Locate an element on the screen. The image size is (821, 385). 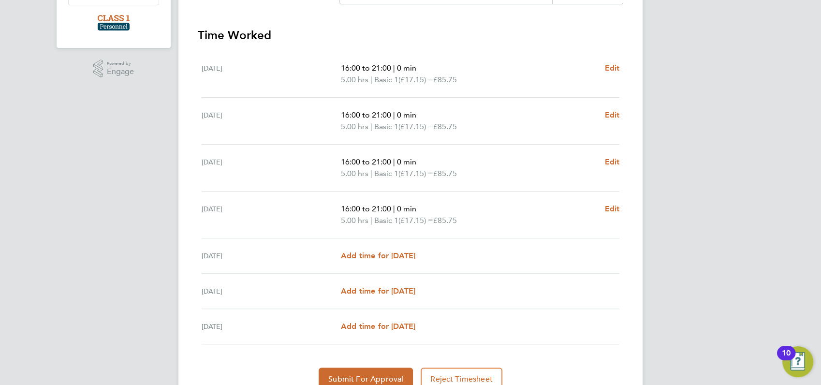
h3: Time Worked is located at coordinates (411, 35).